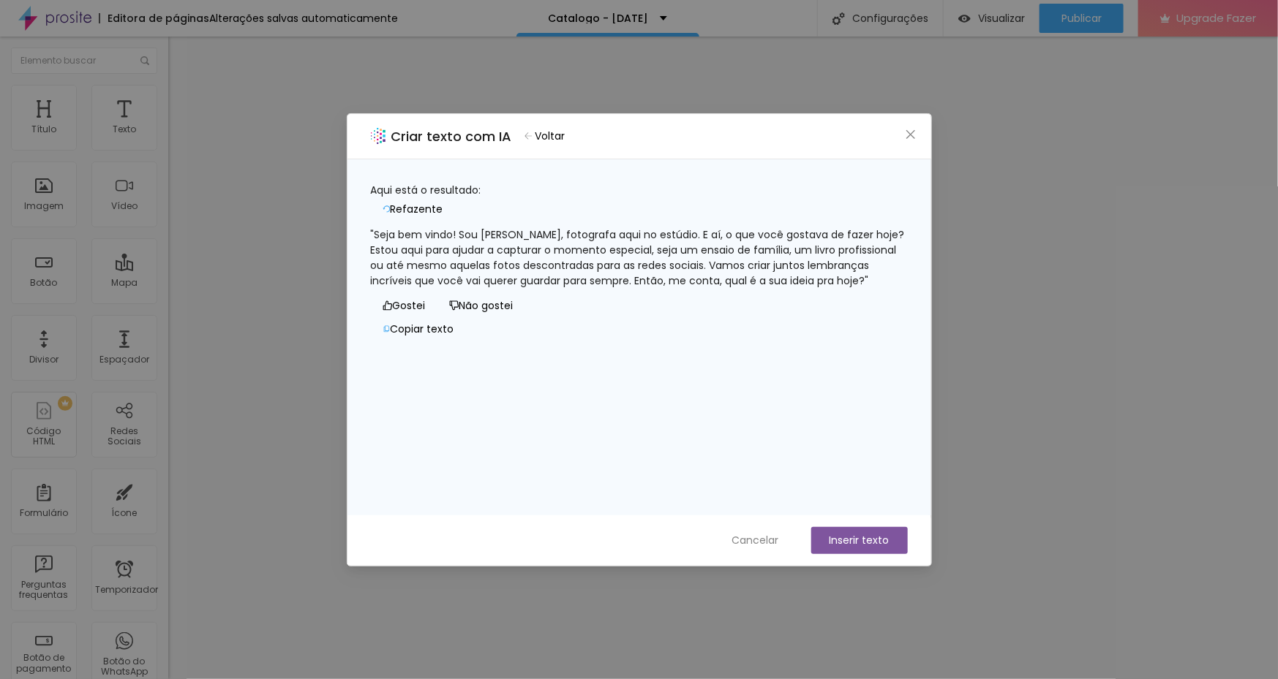 Image resolution: width=1278 pixels, height=679 pixels. Describe the element at coordinates (639, 190) in the screenshot. I see `div: Aqui está o resultado:` at that location.